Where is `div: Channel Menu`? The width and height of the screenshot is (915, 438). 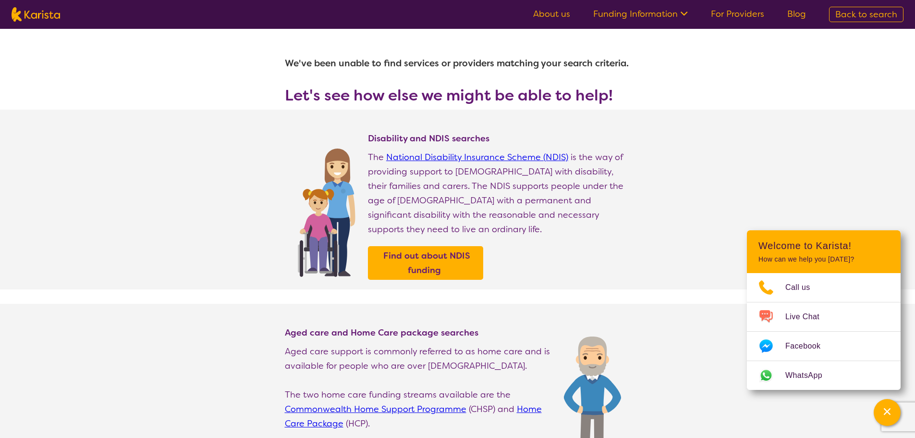
div: Channel Menu is located at coordinates (824, 310).